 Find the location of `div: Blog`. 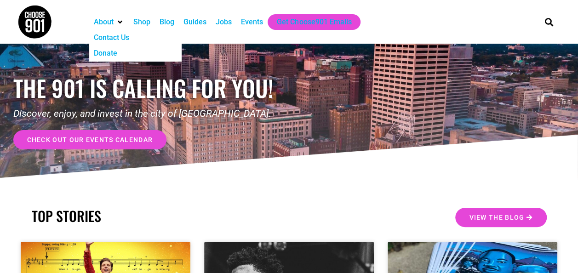

div: Blog is located at coordinates (167, 22).